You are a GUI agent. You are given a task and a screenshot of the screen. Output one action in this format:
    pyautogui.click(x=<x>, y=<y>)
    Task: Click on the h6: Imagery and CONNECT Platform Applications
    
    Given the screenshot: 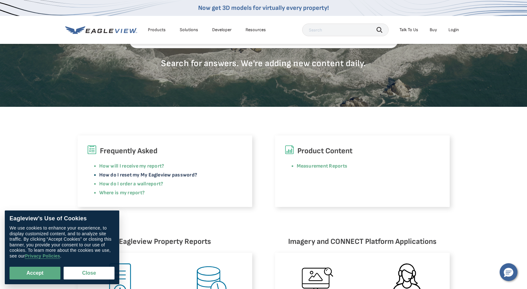 What is the action you would take?
    pyautogui.click(x=363, y=242)
    